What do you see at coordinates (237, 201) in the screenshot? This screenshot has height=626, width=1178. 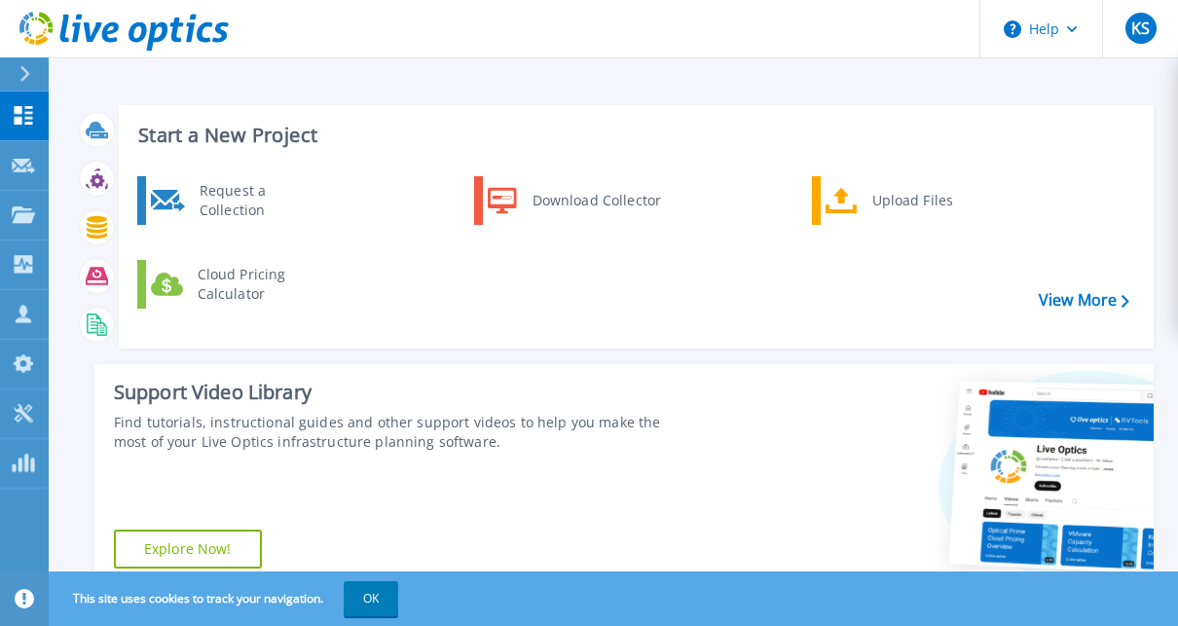 I see `a: Request a Collection` at bounding box center [237, 201].